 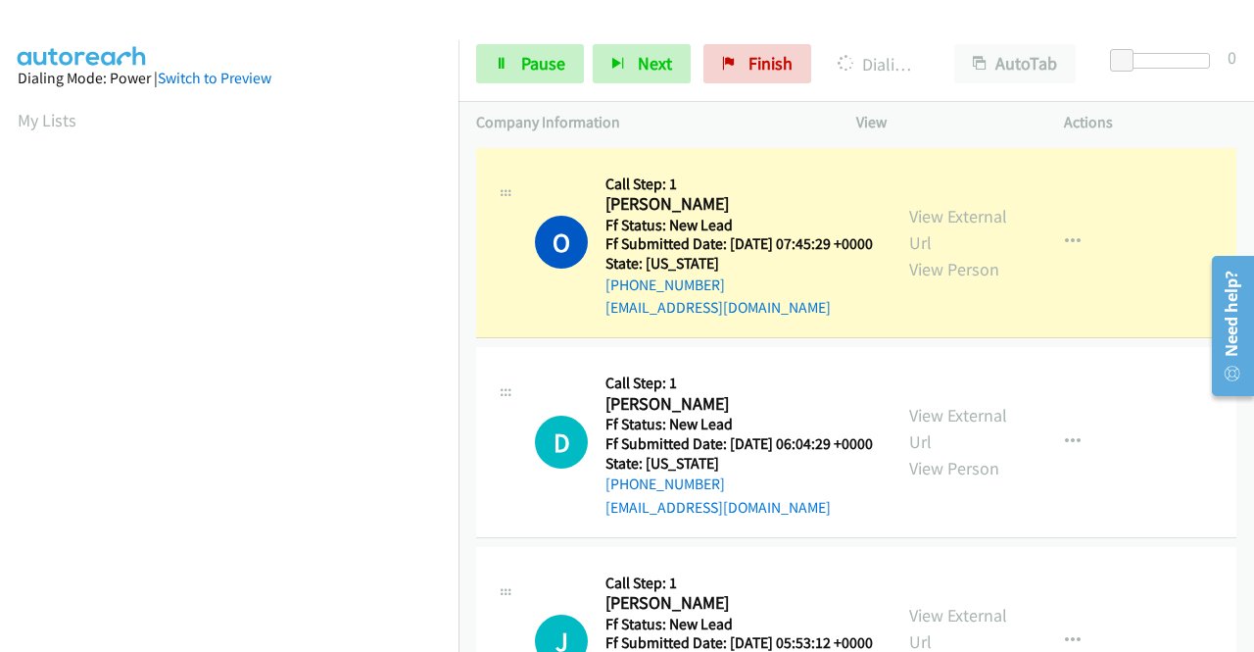 What do you see at coordinates (1232, 57) in the screenshot?
I see `div: 0` at bounding box center [1232, 57].